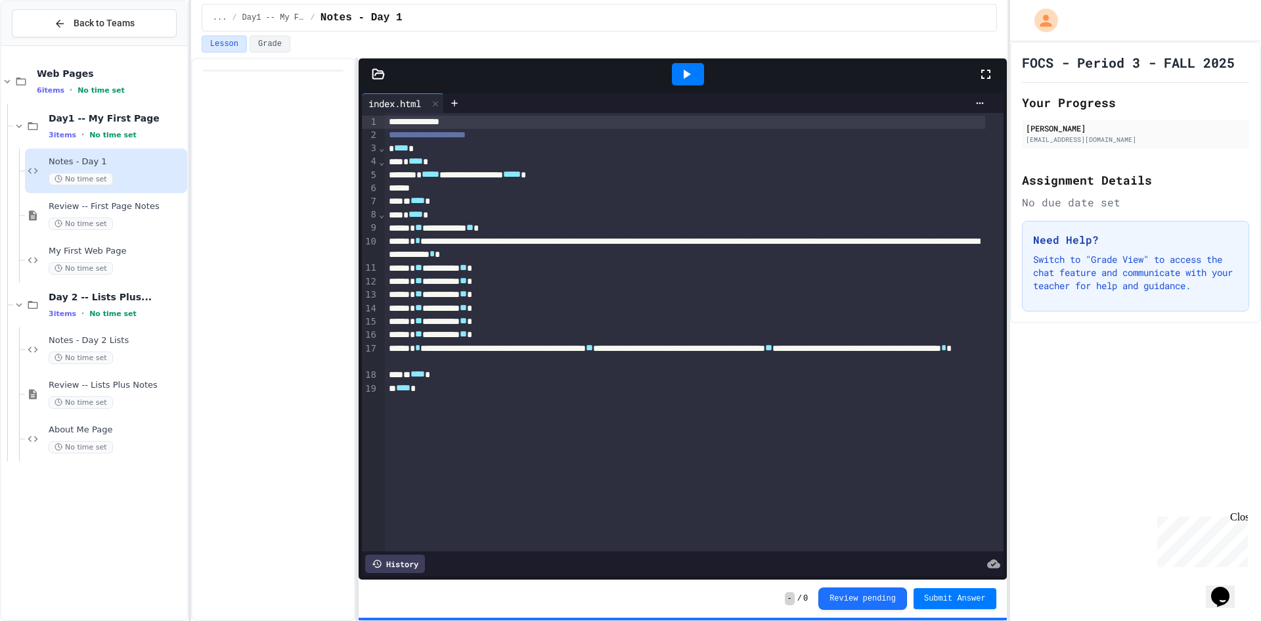 The width and height of the screenshot is (1261, 621). What do you see at coordinates (370, 135) in the screenshot?
I see `div: 2` at bounding box center [370, 135].